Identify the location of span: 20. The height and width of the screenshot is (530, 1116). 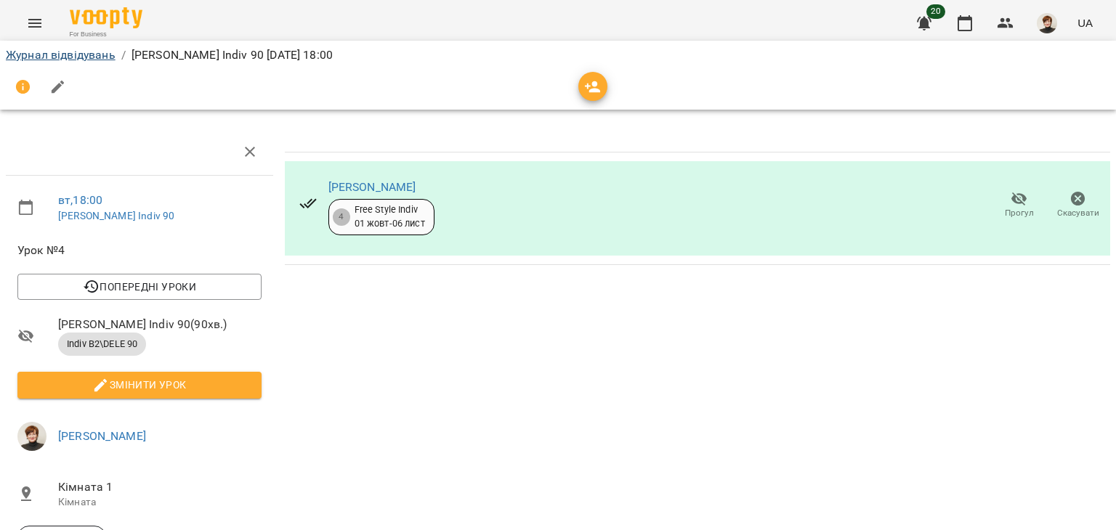
(936, 12).